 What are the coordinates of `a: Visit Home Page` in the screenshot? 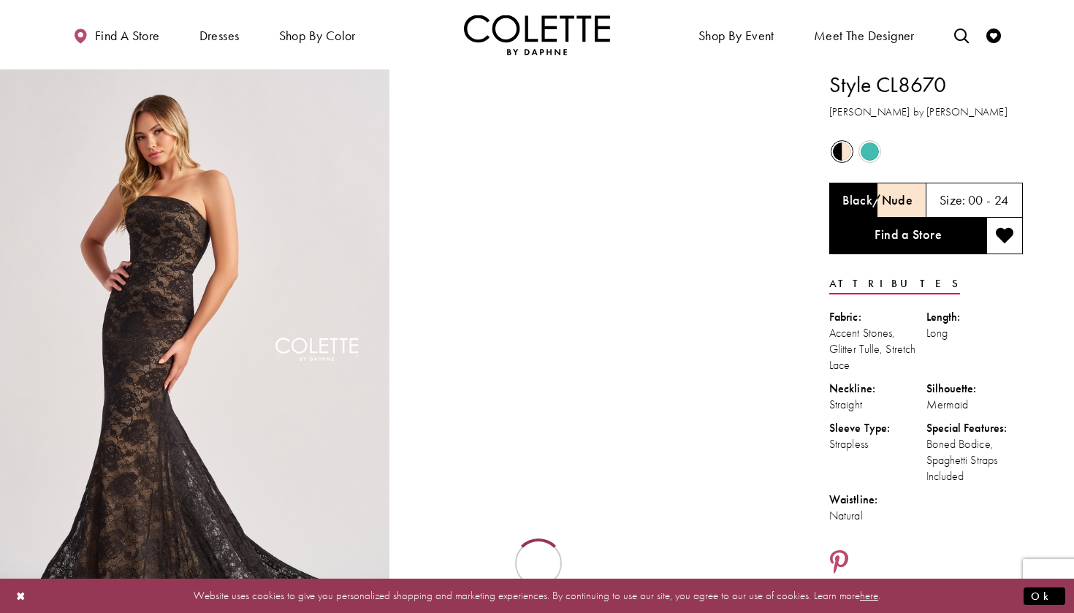 It's located at (537, 34).